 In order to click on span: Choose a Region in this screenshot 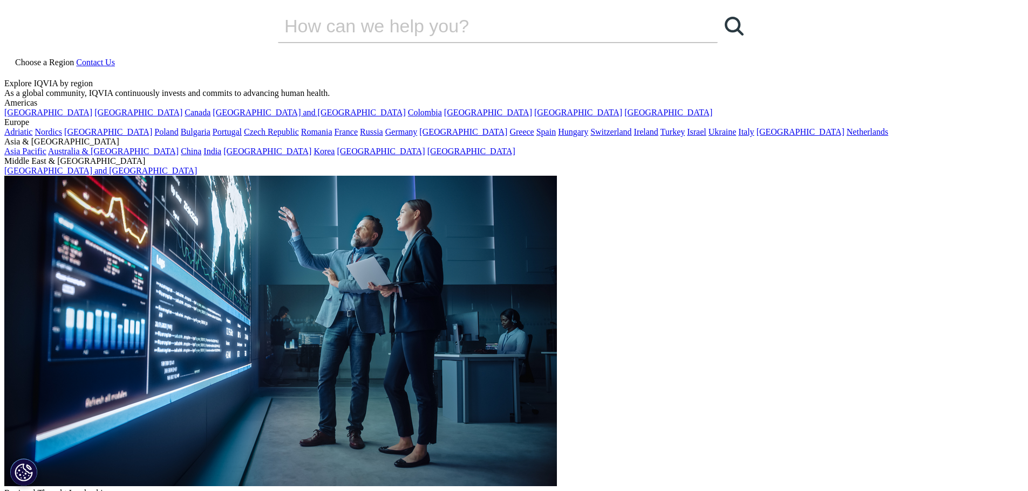, I will do `click(44, 62)`.